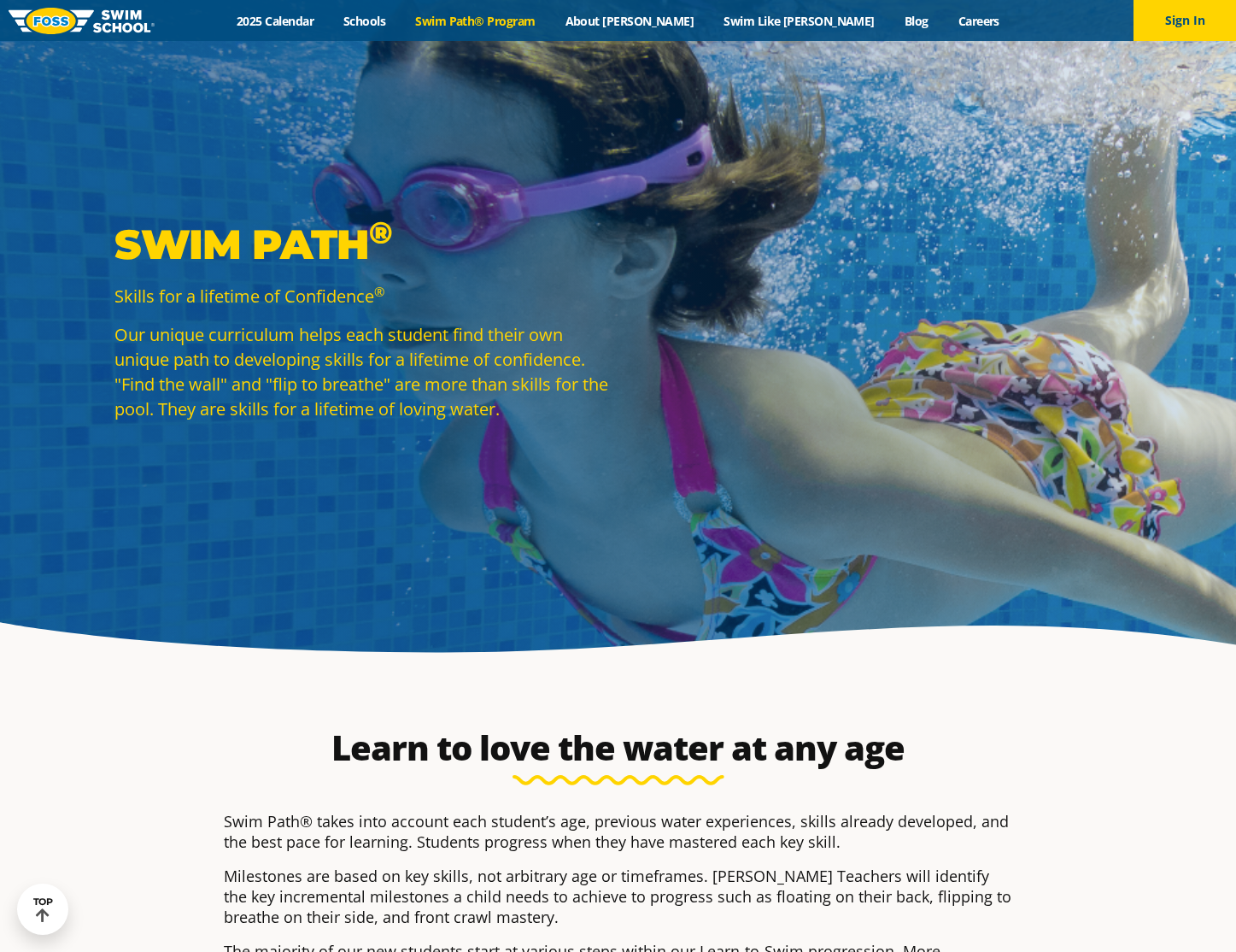 The image size is (1236, 952). What do you see at coordinates (365, 21) in the screenshot?
I see `a: Schools` at bounding box center [365, 21].